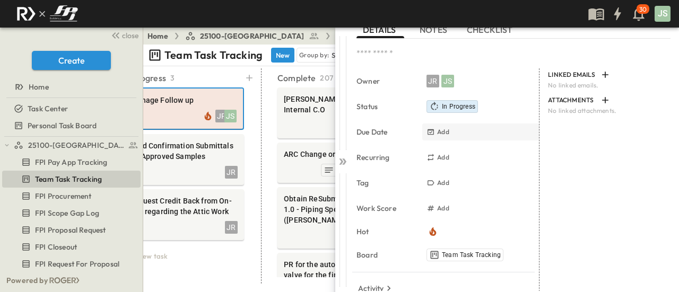 The image size is (679, 292). Describe the element at coordinates (384, 81) in the screenshot. I see `p: Owner` at that location.